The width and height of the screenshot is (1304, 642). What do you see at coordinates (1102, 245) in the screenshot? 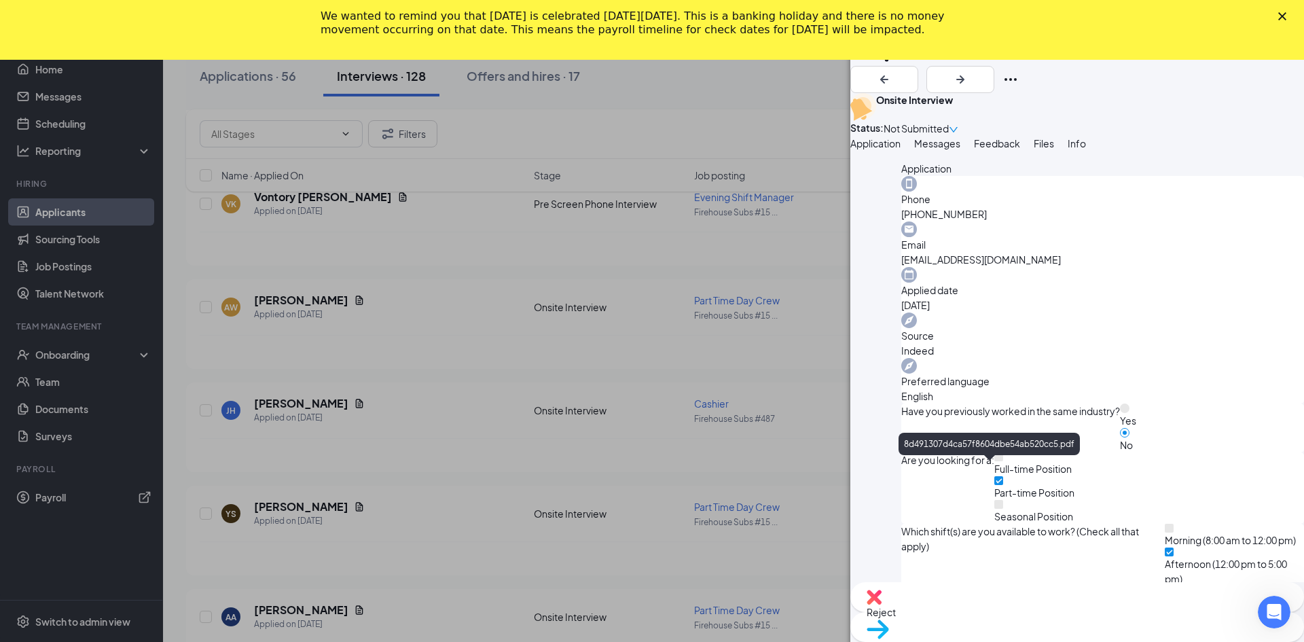
I see `span: Email` at bounding box center [1102, 245].